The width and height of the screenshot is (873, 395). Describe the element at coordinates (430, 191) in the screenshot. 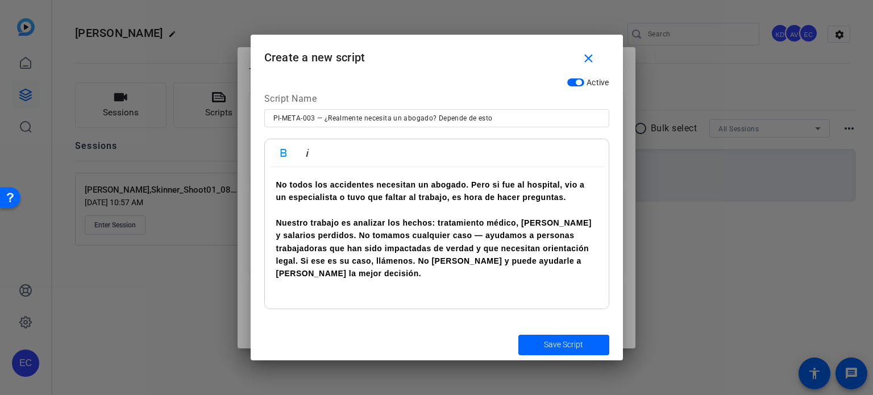

I see `strong: No todos los accidentes necesitan un abogado. Pero si fue al hospital, vio a un especialista o tu...` at that location.